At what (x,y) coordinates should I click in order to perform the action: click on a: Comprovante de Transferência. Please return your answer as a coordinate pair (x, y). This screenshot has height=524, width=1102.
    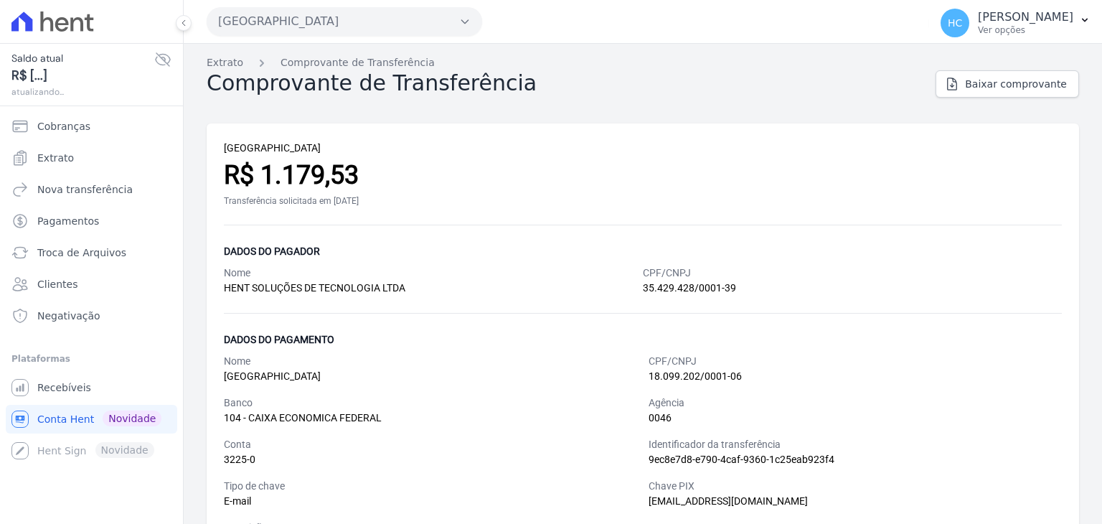
    Looking at the image, I should click on (357, 62).